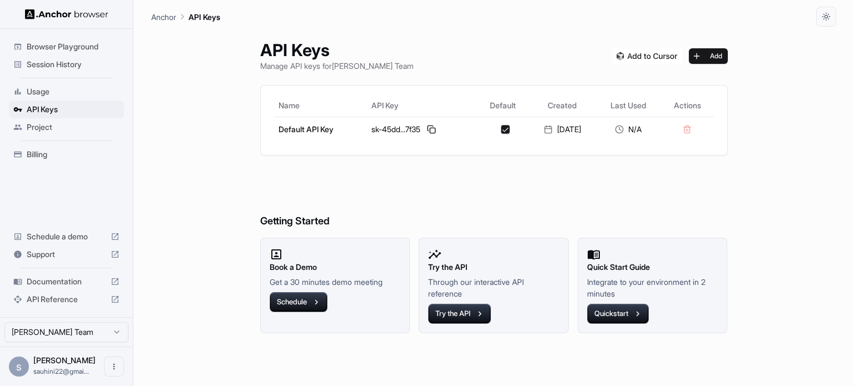 This screenshot has height=386, width=854. I want to click on span: Support, so click(66, 255).